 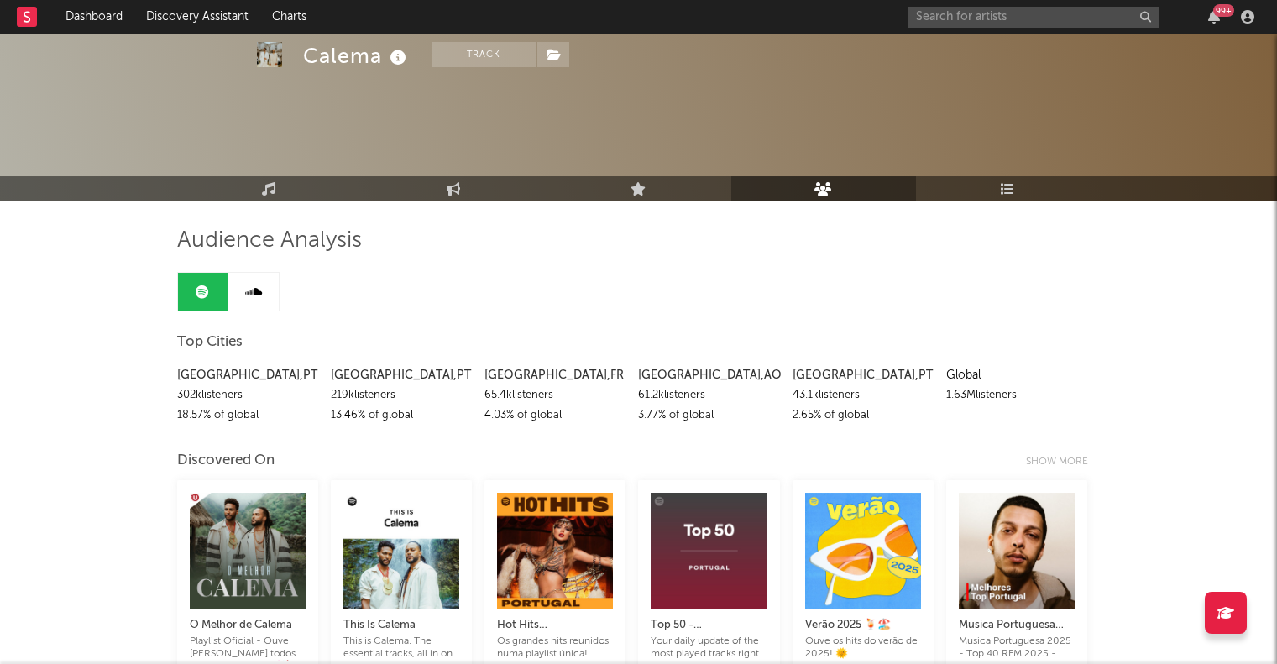 What do you see at coordinates (555, 395) in the screenshot?
I see `div: 65.4k listeners` at bounding box center [555, 395].